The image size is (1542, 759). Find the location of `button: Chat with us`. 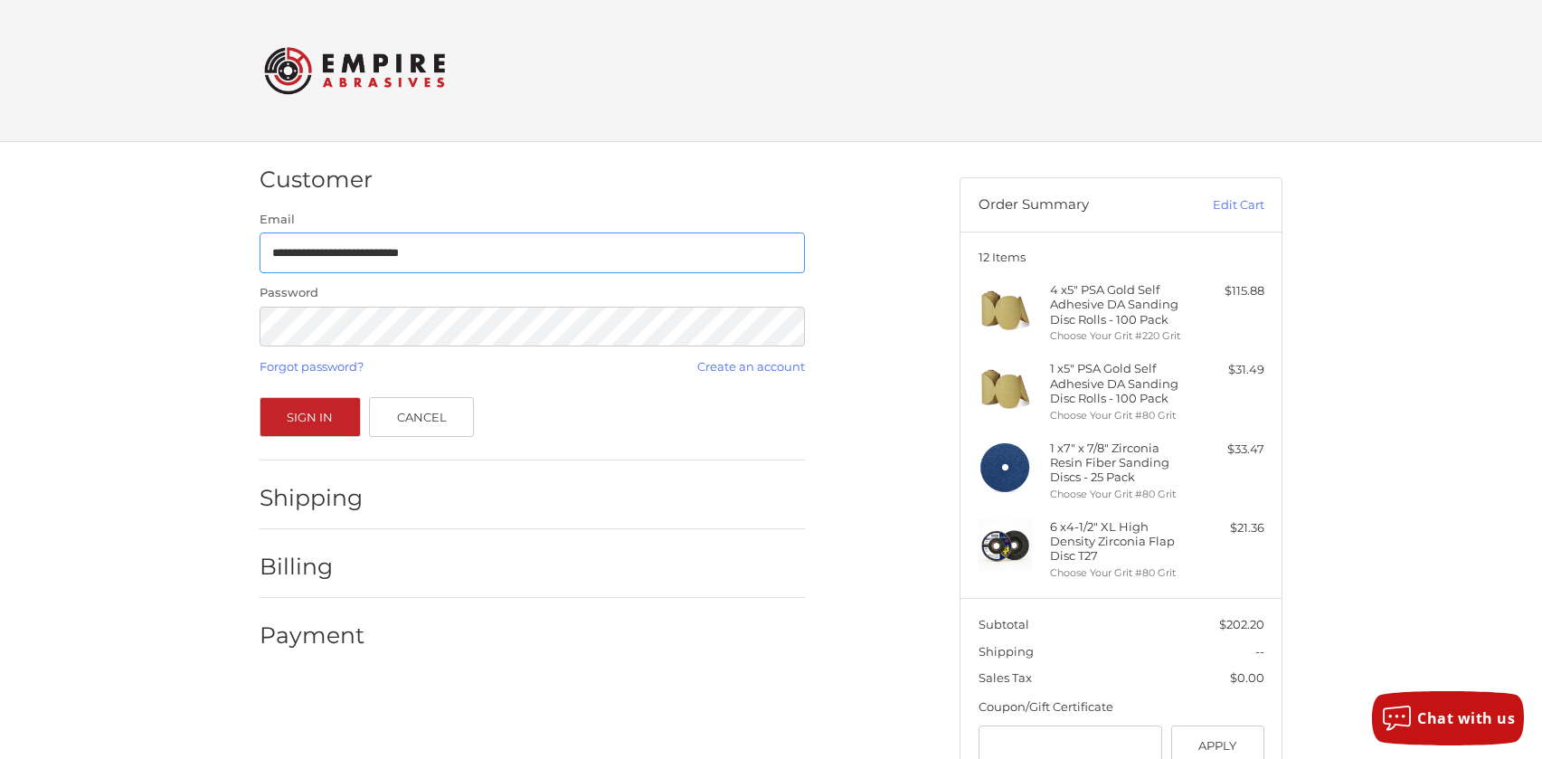

button: Chat with us is located at coordinates (1448, 718).